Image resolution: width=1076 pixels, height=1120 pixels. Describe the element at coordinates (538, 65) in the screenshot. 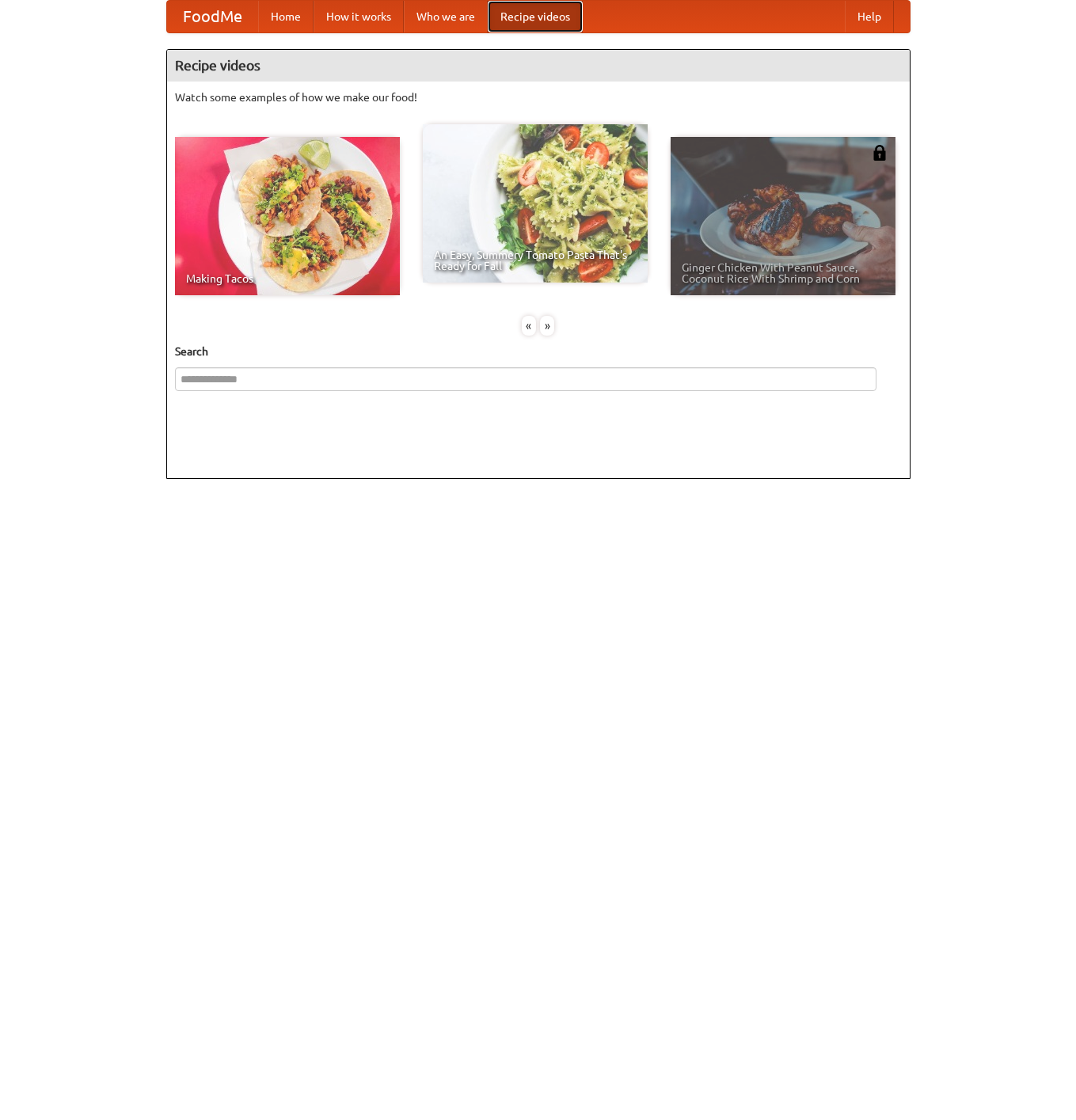

I see `h4: Recipe videos` at that location.